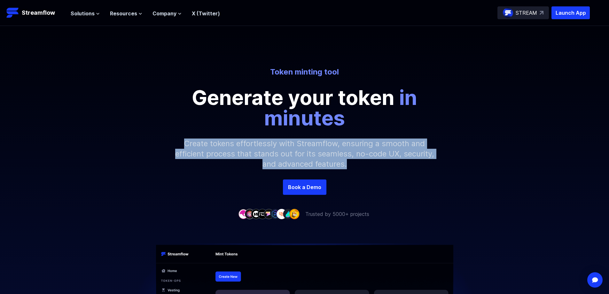 This screenshot has height=294, width=609. What do you see at coordinates (541, 13) in the screenshot?
I see `img: top-right-arrow.svg` at bounding box center [541, 13].